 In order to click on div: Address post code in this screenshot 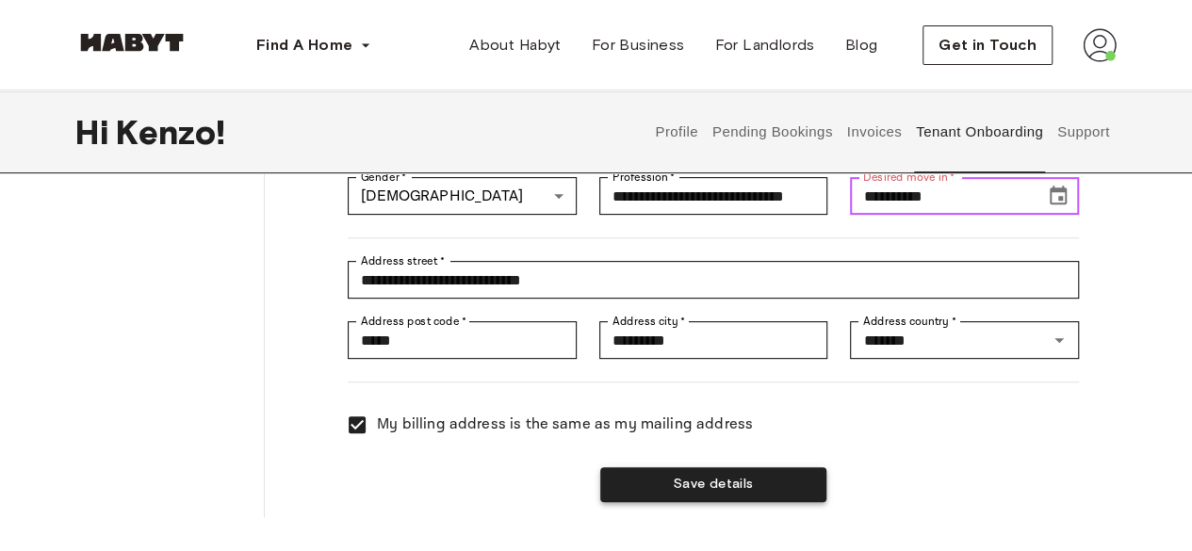, I will do `click(462, 340)`.